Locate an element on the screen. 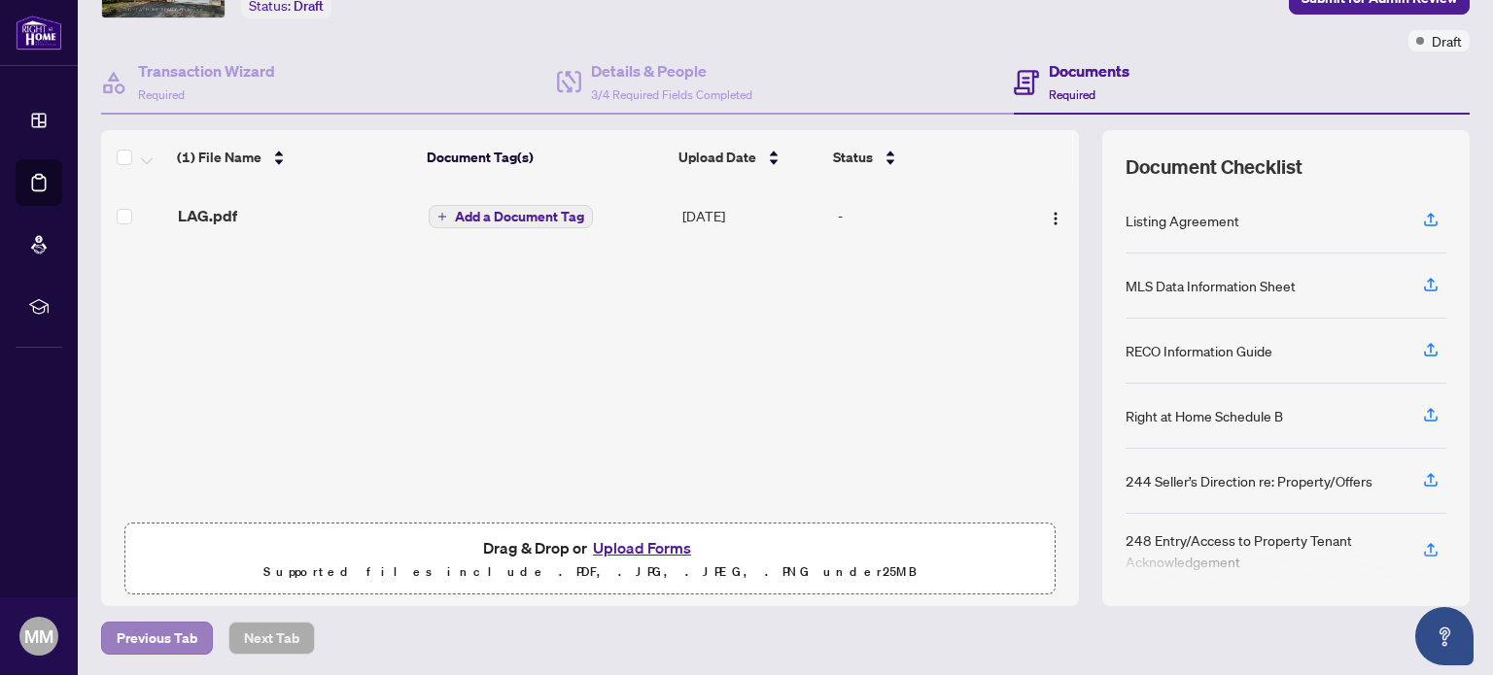  div: 244 Seller’s Direction re: Property/Offers is located at coordinates (1249, 481).